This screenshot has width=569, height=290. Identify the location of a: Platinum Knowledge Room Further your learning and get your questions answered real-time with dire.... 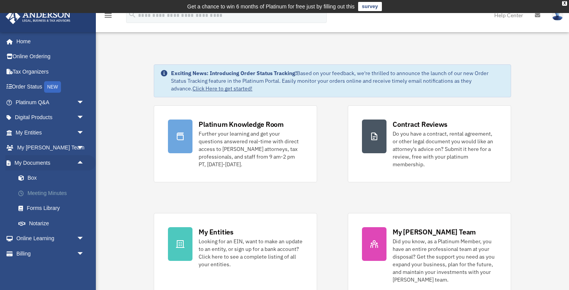
(235, 144).